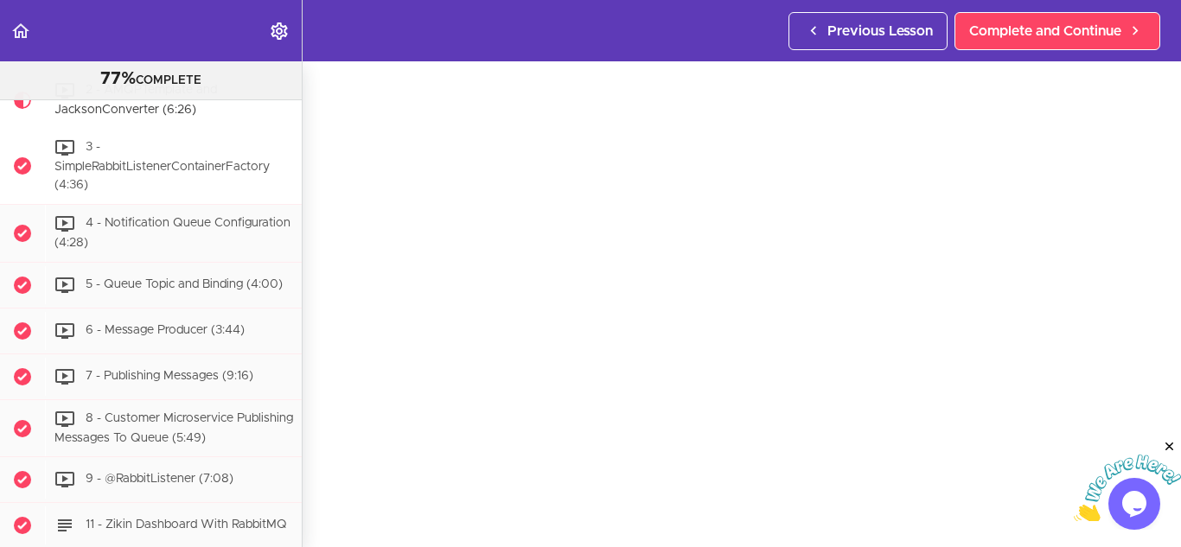  Describe the element at coordinates (159, 480) in the screenshot. I see `span: 9 - @RabbitListener (7:08)` at that location.